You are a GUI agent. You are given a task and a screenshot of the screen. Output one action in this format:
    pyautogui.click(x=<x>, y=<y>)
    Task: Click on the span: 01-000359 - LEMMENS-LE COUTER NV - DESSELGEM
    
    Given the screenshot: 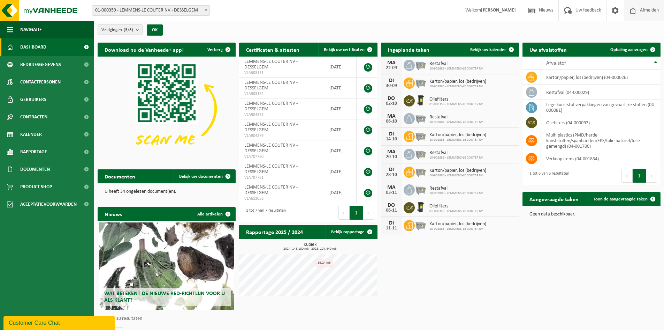 What is the action you would take?
    pyautogui.click(x=151, y=10)
    